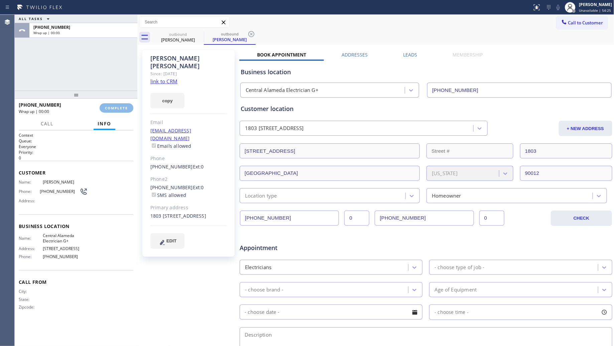 This screenshot has height=346, width=614. Describe the element at coordinates (424, 218) in the screenshot. I see `input: Phone Number 2` at that location.